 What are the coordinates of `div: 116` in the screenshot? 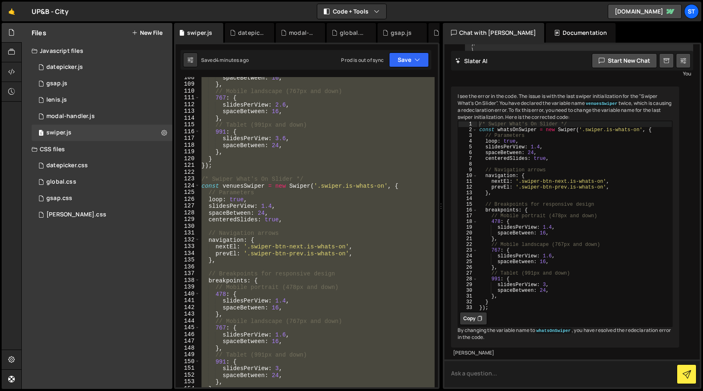 It's located at (187, 132).